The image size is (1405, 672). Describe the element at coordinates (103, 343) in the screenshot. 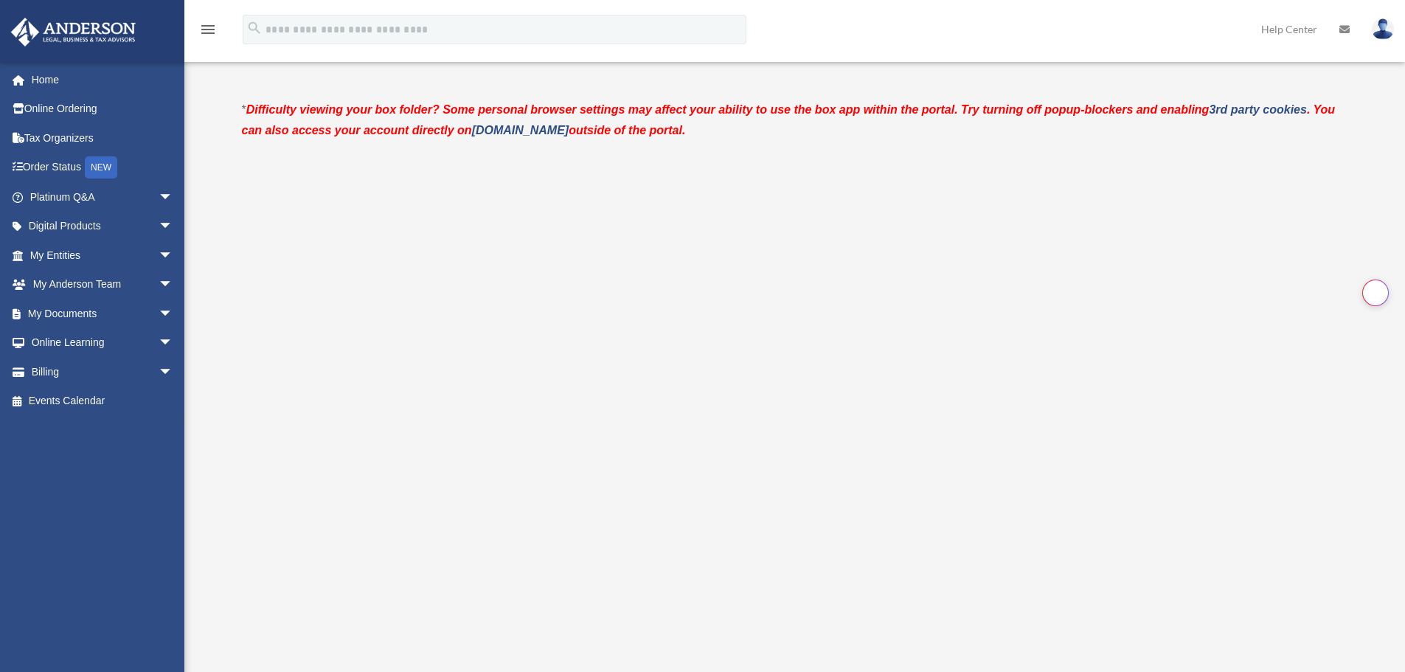

I see `a: Online Learningarrow_drop_down` at that location.